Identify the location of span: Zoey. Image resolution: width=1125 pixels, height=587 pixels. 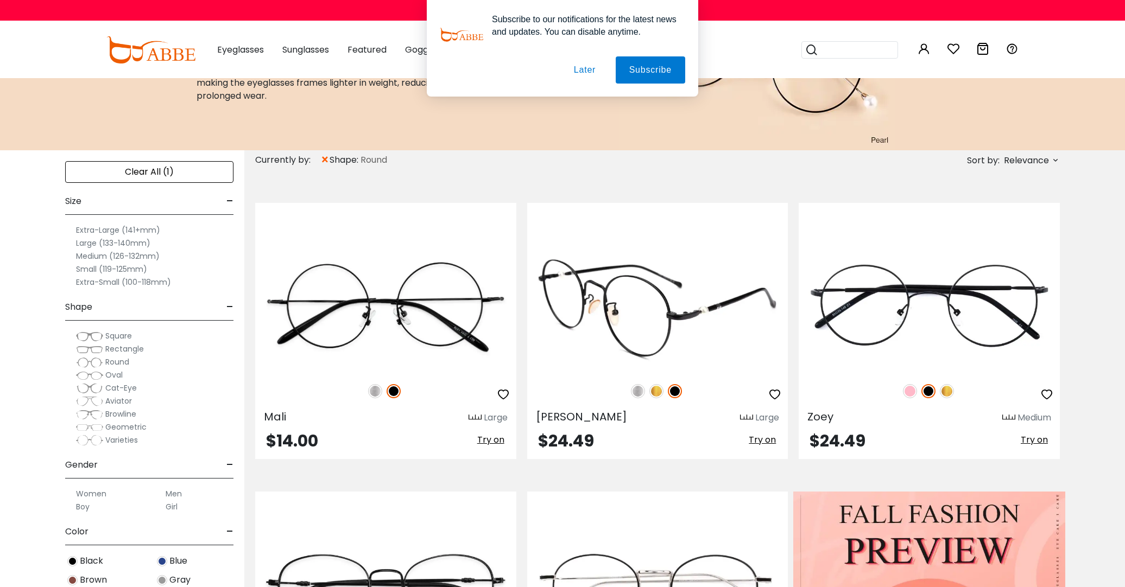
(820, 417).